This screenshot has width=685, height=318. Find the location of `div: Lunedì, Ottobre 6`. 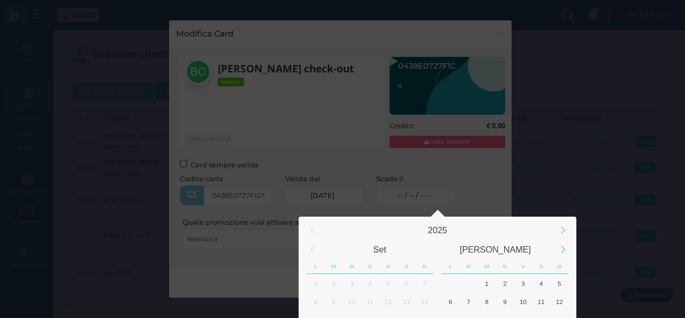

div: Lunedì, Ottobre 6 is located at coordinates (451, 301).